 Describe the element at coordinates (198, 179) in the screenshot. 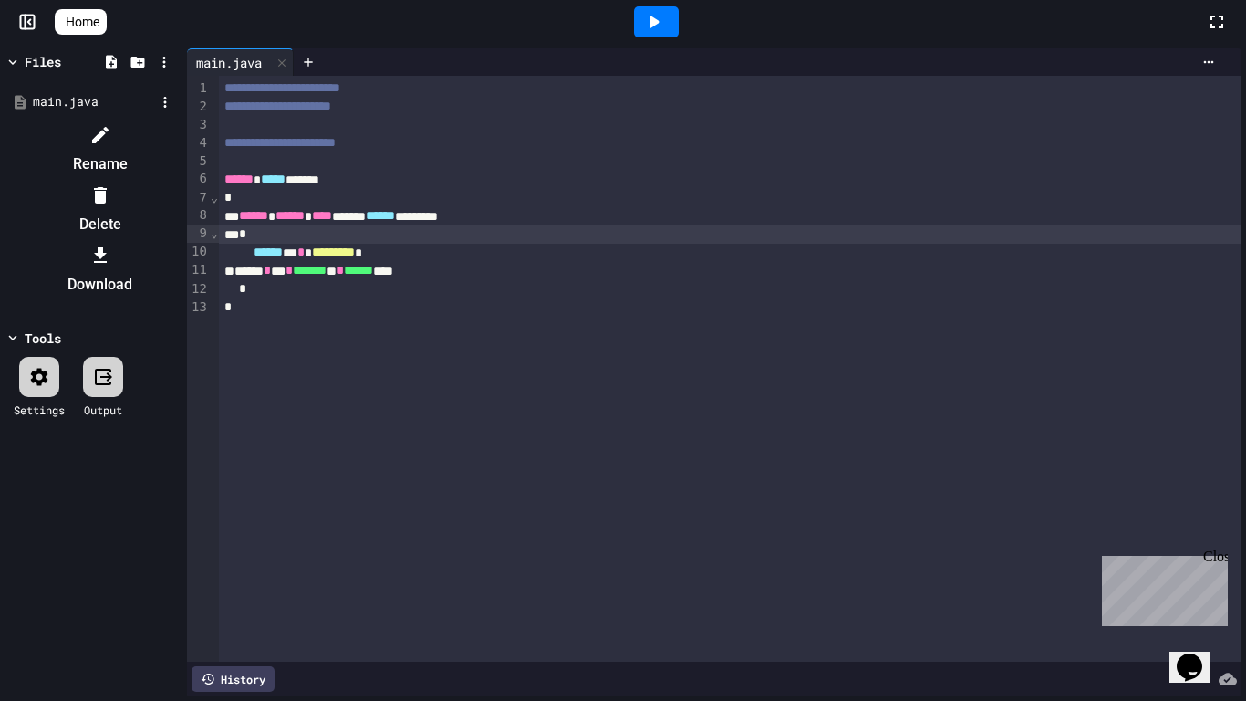

I see `div: 6` at that location.